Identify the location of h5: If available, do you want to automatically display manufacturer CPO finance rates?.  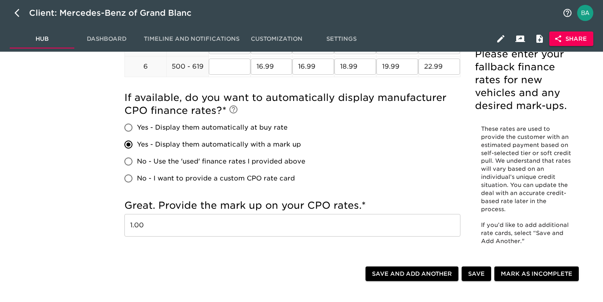
(292, 104).